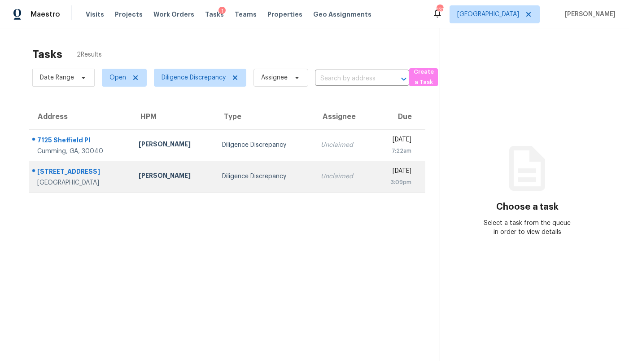 This screenshot has width=629, height=361. What do you see at coordinates (404, 79) in the screenshot?
I see `button: Open` at bounding box center [404, 79].